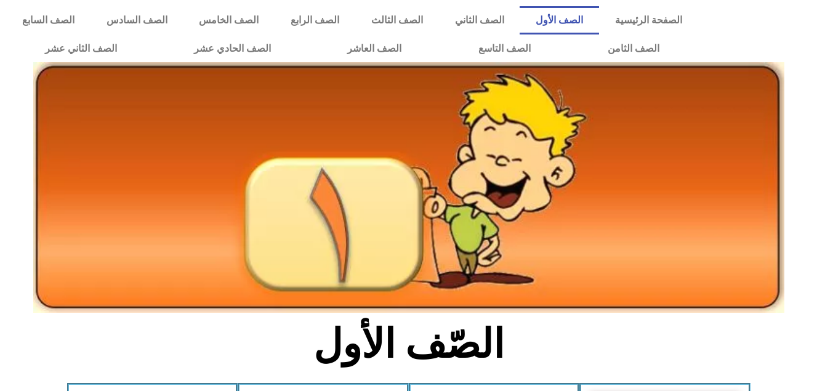 The image size is (817, 391). I want to click on a: الصف السابع, so click(48, 20).